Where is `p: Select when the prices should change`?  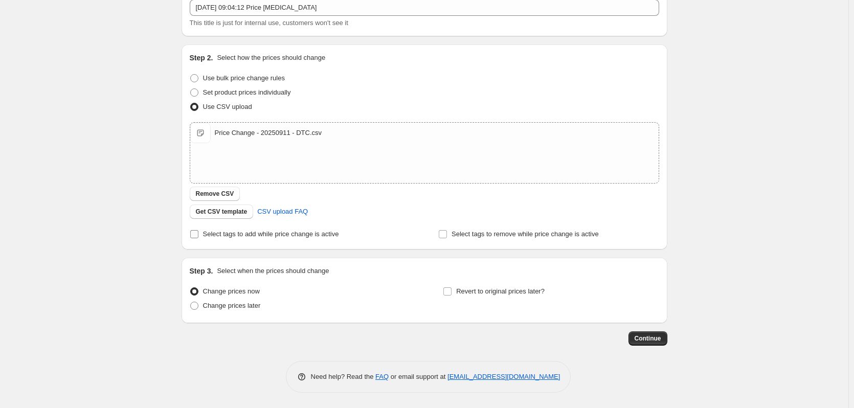 p: Select when the prices should change is located at coordinates (273, 271).